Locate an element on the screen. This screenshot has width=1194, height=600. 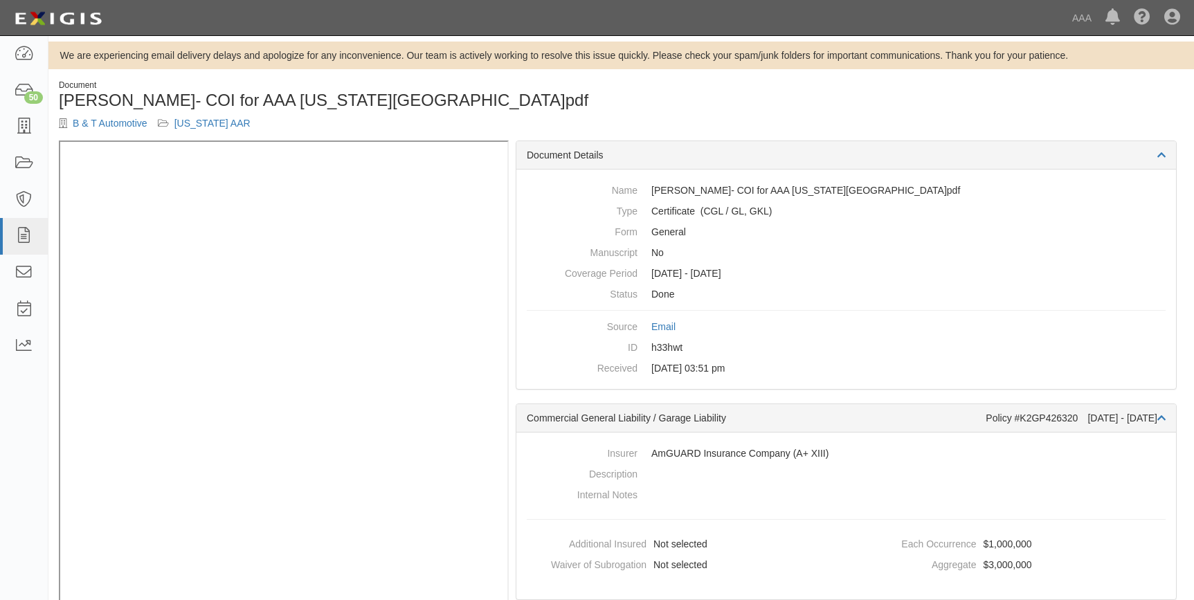
dd: h33hwt is located at coordinates (846, 347).